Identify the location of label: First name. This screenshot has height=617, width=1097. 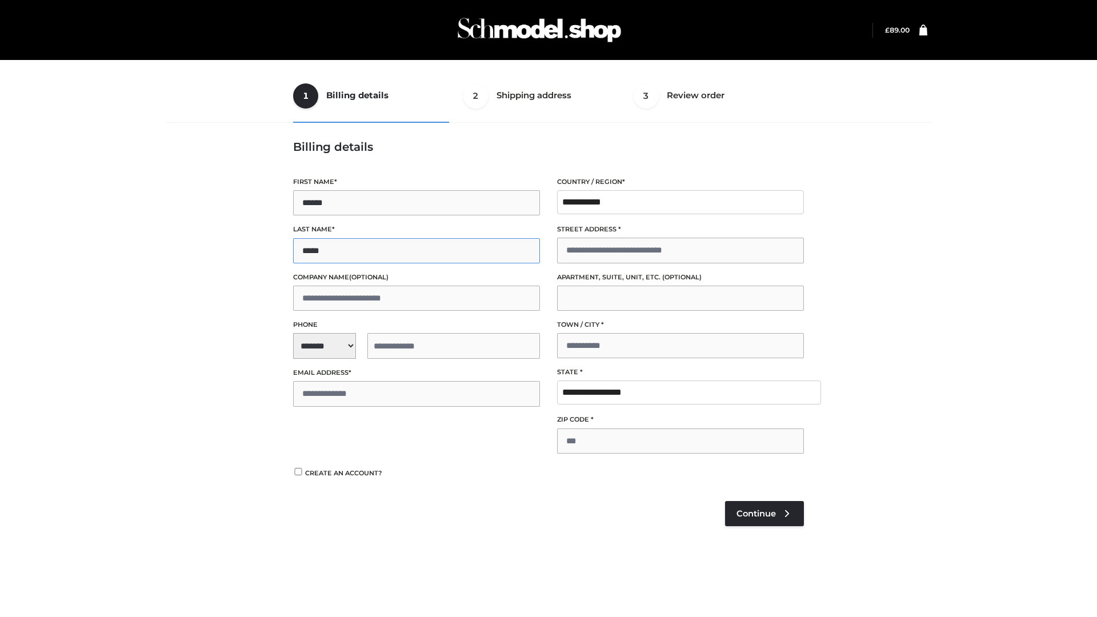
(417, 182).